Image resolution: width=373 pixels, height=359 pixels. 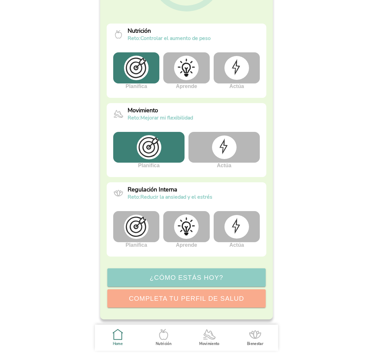 I want to click on p: Nutrición, so click(x=169, y=31).